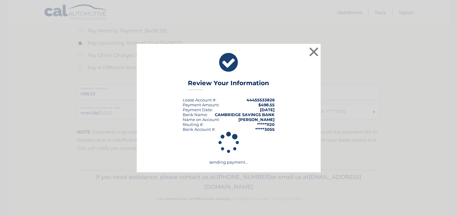  I want to click on div: Payment Amount:, so click(201, 105).